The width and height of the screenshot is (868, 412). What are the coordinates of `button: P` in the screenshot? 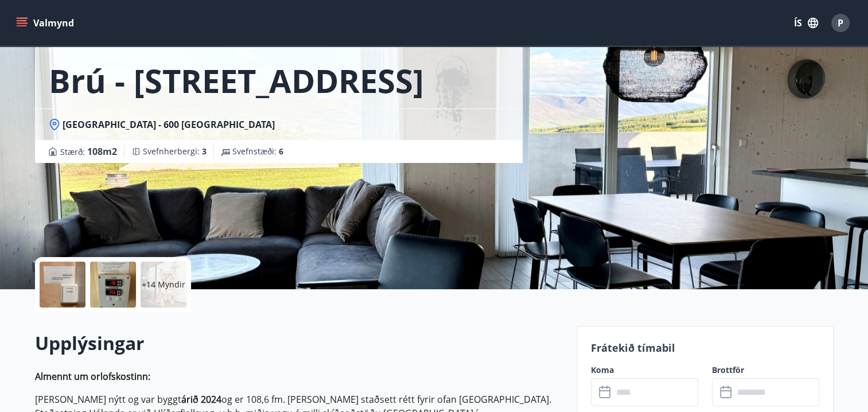 It's located at (840, 23).